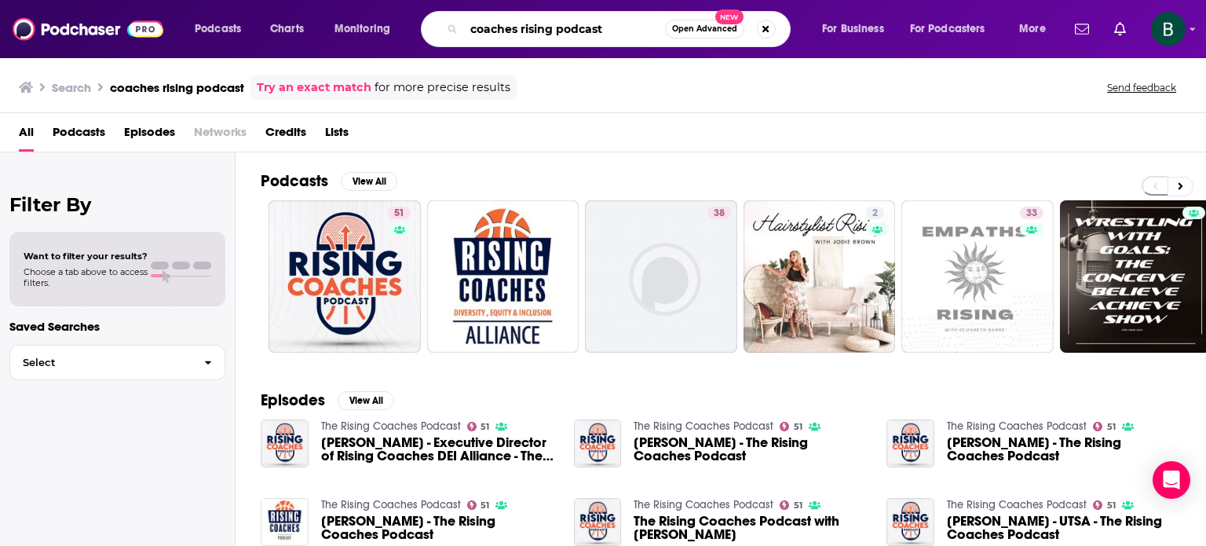 Image resolution: width=1206 pixels, height=546 pixels. What do you see at coordinates (442, 87) in the screenshot?
I see `span: for more precise results` at bounding box center [442, 87].